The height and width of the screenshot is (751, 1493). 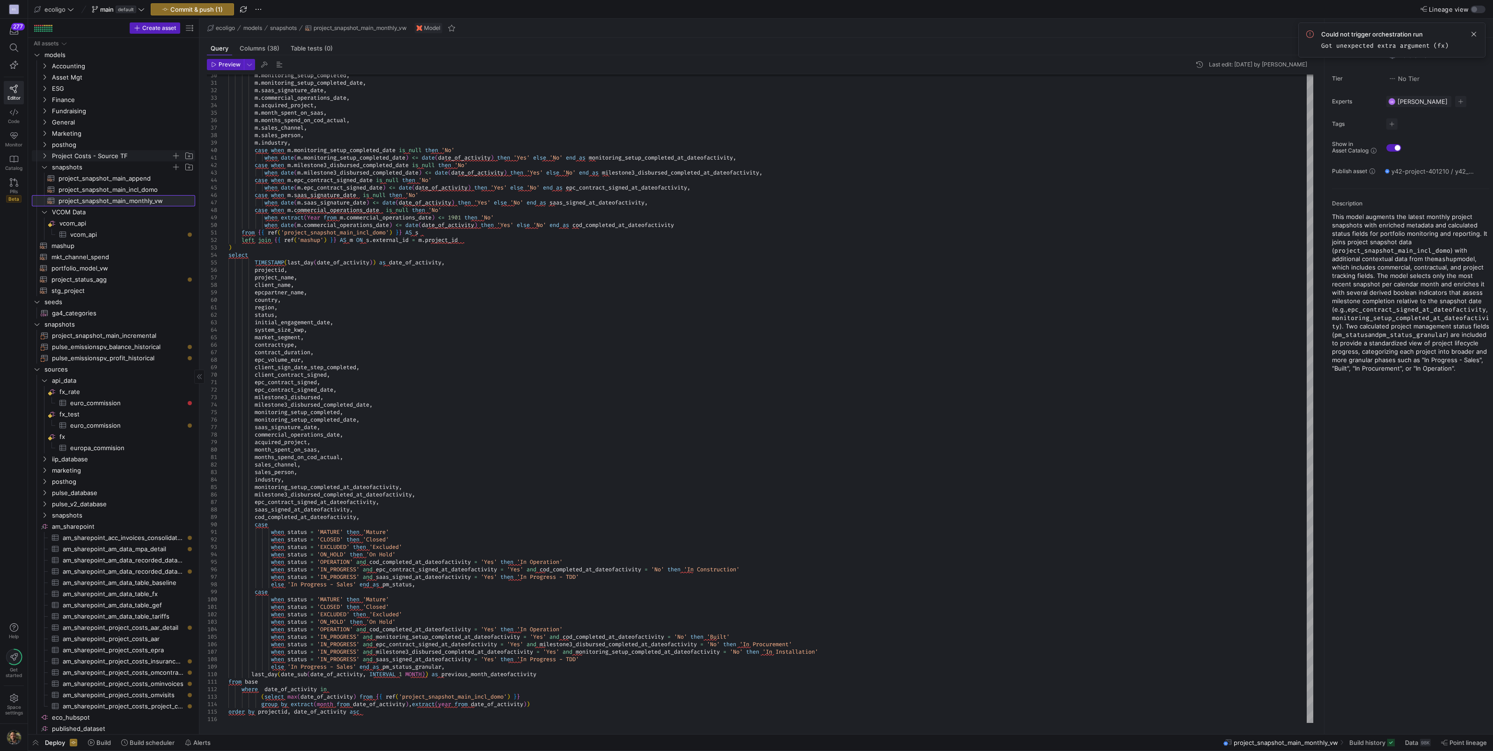 What do you see at coordinates (118, 279) in the screenshot?
I see `span: project_status_agg​​​​​​​​​​` at bounding box center [118, 279].